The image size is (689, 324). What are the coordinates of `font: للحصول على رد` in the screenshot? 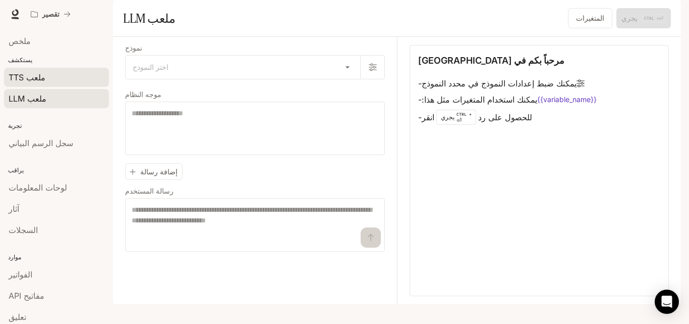 It's located at (505, 117).